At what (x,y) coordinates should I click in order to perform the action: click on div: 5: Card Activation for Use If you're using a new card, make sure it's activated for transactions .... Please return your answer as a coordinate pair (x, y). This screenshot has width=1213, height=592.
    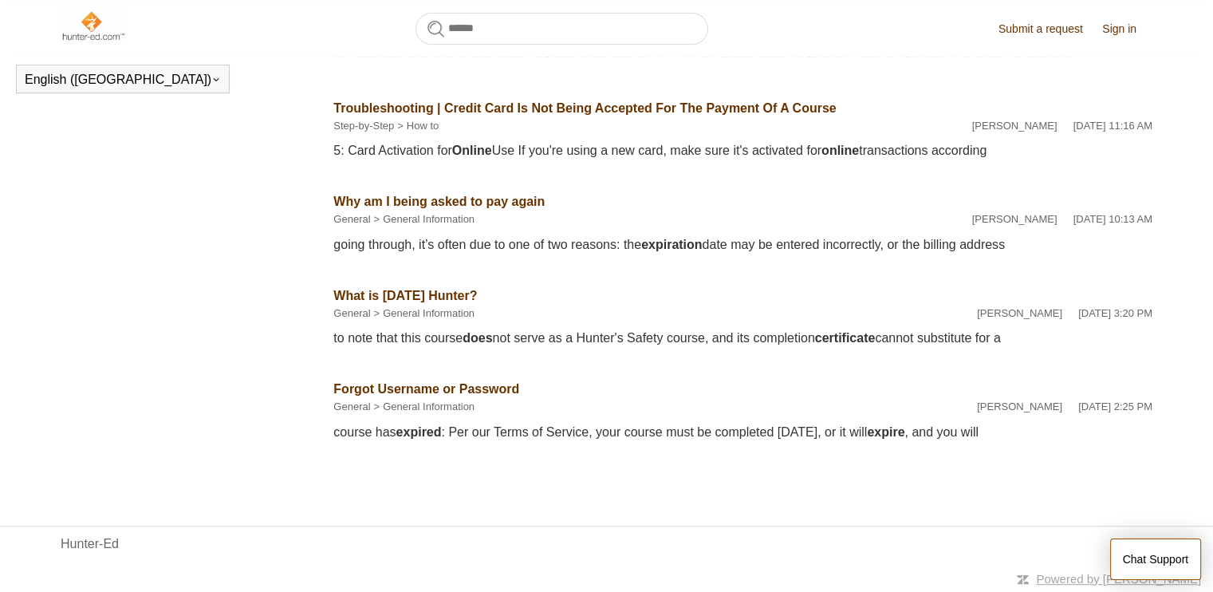
    Looking at the image, I should click on (743, 151).